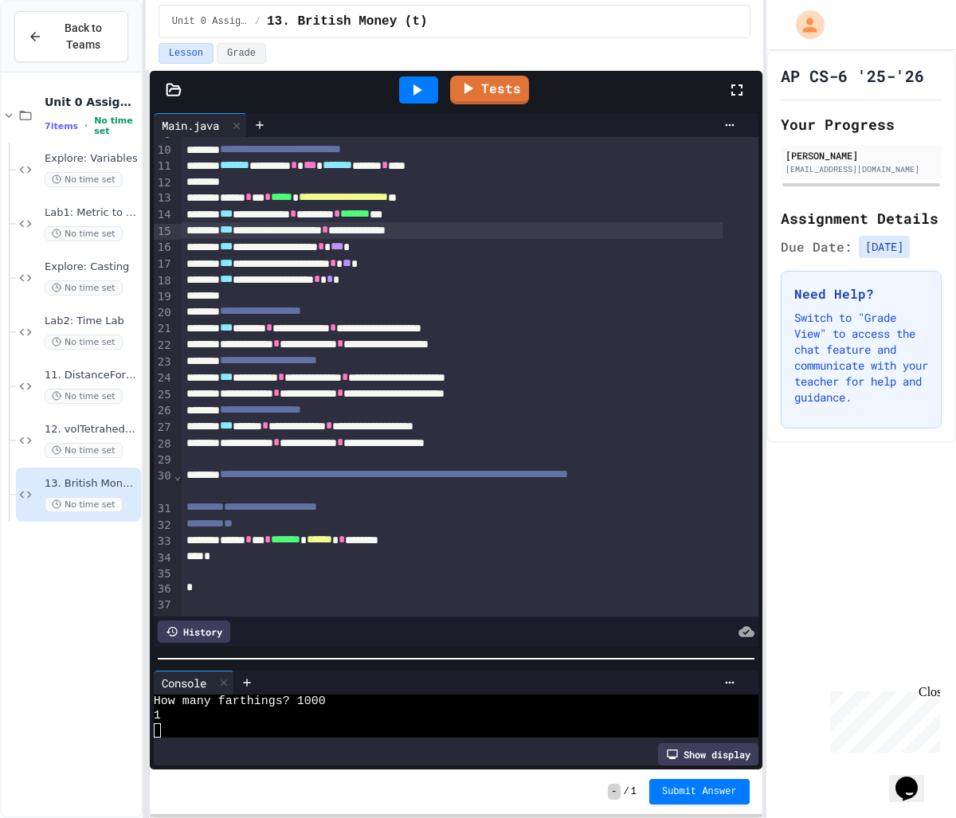  Describe the element at coordinates (163, 183) in the screenshot. I see `div: 12` at that location.